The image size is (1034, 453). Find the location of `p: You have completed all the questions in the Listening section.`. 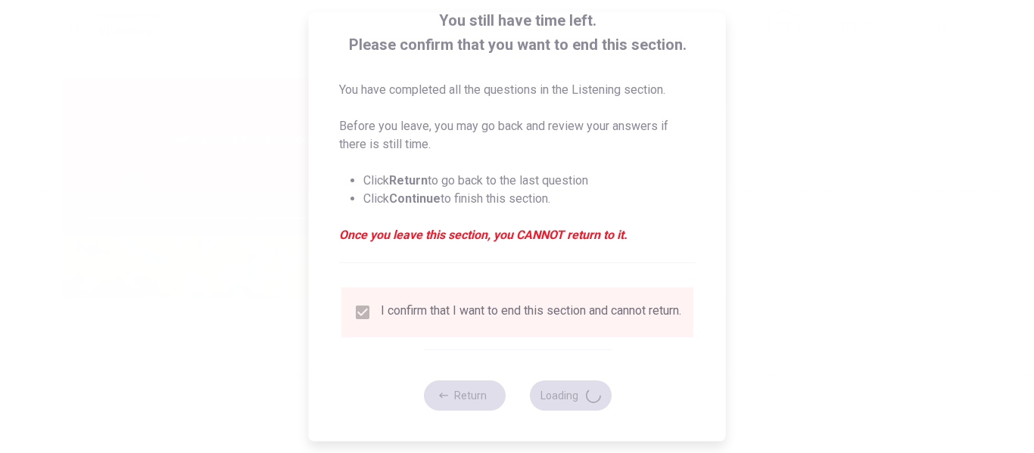

p: You have completed all the questions in the Listening section. is located at coordinates (517, 90).